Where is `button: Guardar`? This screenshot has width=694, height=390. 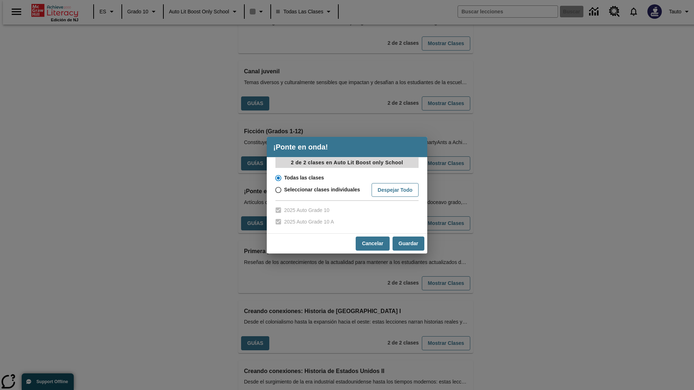 button: Guardar is located at coordinates (408, 244).